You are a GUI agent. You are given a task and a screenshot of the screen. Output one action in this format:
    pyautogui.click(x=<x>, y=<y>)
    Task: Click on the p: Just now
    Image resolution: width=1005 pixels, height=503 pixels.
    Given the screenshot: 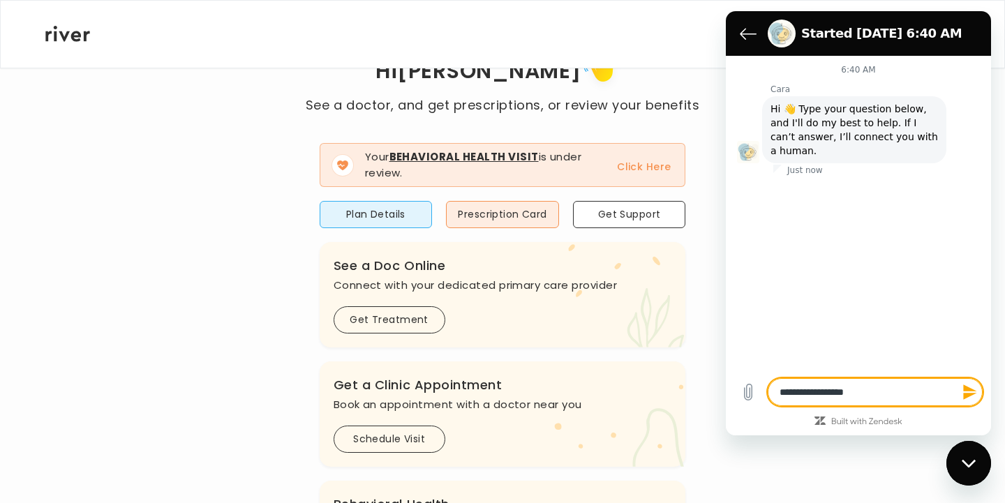 What is the action you would take?
    pyautogui.click(x=79, y=159)
    